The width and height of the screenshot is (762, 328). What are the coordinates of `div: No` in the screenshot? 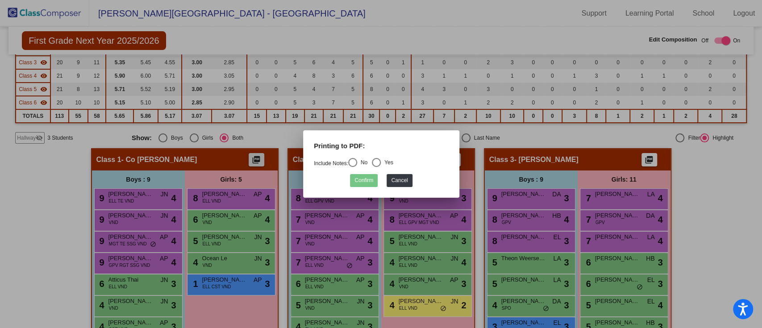 It's located at (362, 162).